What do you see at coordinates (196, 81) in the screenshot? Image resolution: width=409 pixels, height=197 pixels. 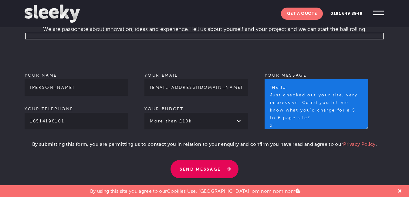 I see `label: Your email` at bounding box center [196, 81].